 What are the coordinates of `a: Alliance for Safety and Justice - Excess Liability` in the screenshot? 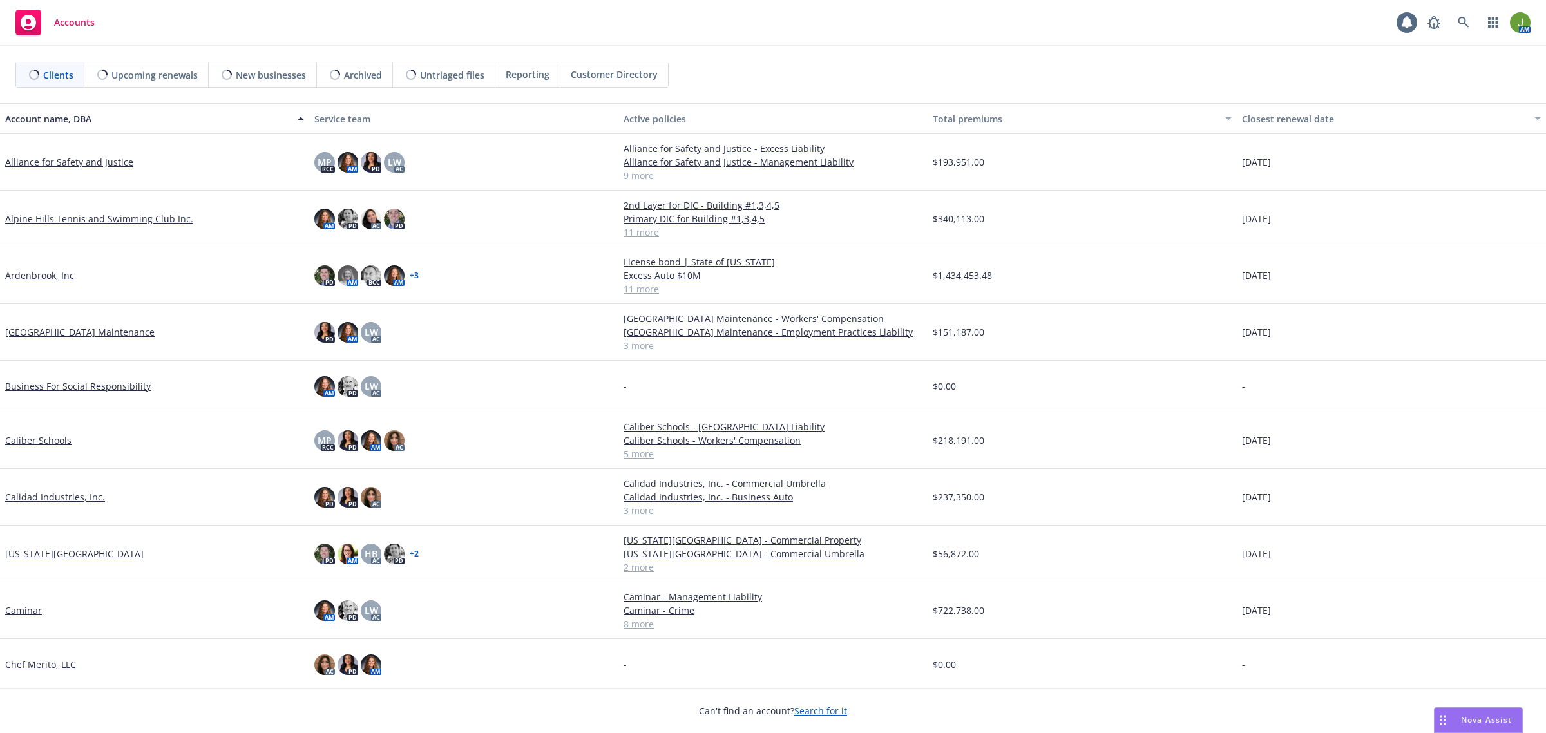 It's located at (773, 148).